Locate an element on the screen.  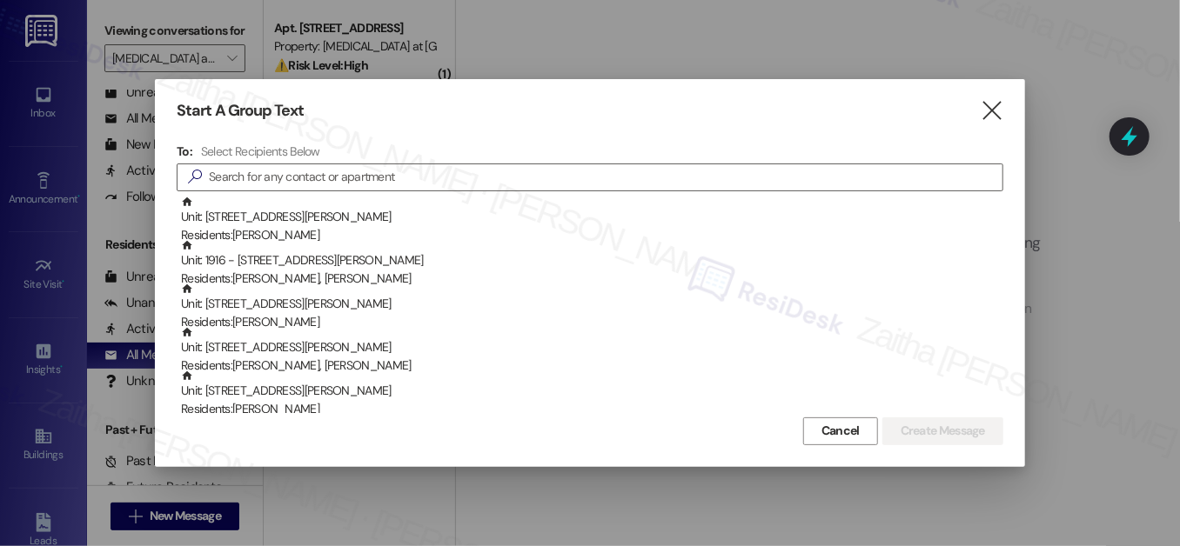
input: Search for any contact or apartment is located at coordinates (605, 177).